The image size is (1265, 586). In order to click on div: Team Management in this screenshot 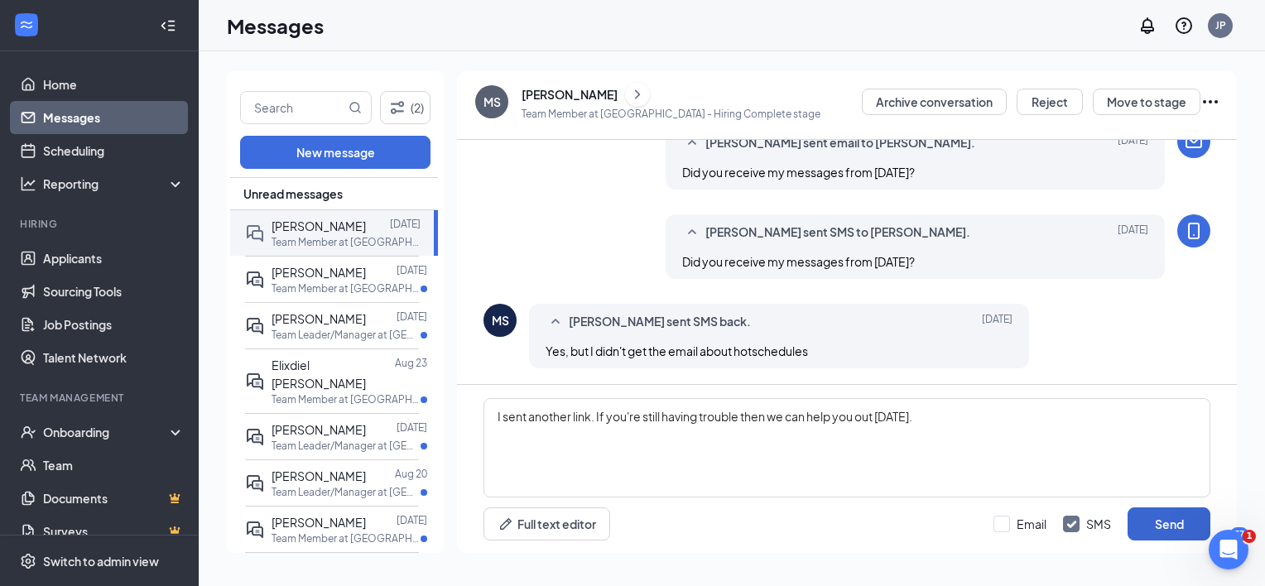, I will do `click(100, 397)`.